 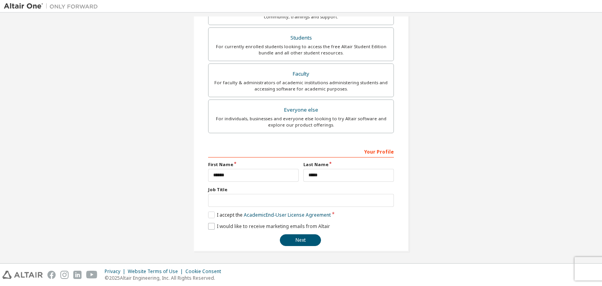 I want to click on div: For currently enrolled students looking to access the free Altair Student Edition bundle and all ..., so click(x=301, y=50).